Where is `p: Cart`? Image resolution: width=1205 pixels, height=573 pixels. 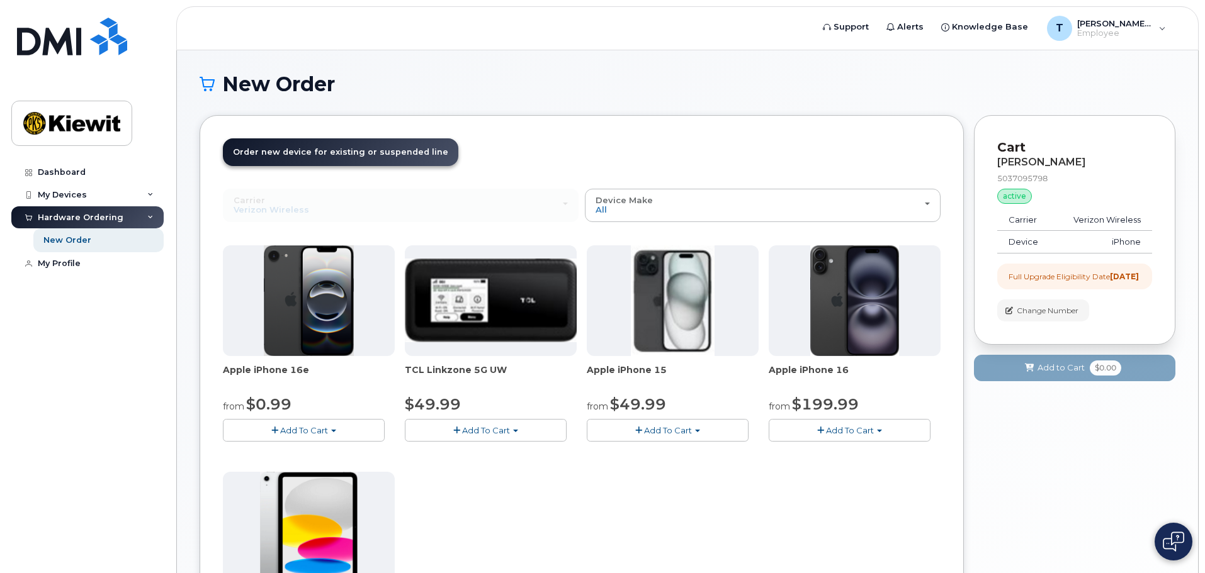 p: Cart is located at coordinates (1075, 147).